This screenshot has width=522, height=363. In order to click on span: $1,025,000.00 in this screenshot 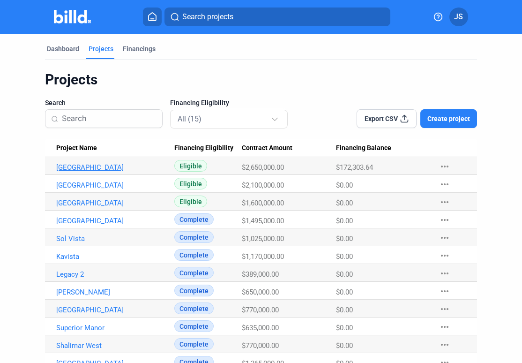, I will do `click(263, 238)`.